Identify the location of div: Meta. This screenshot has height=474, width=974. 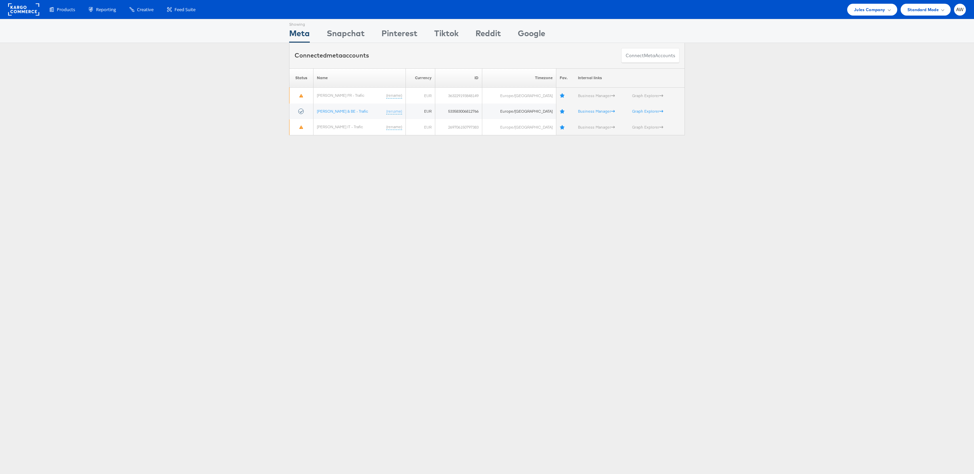
(299, 35).